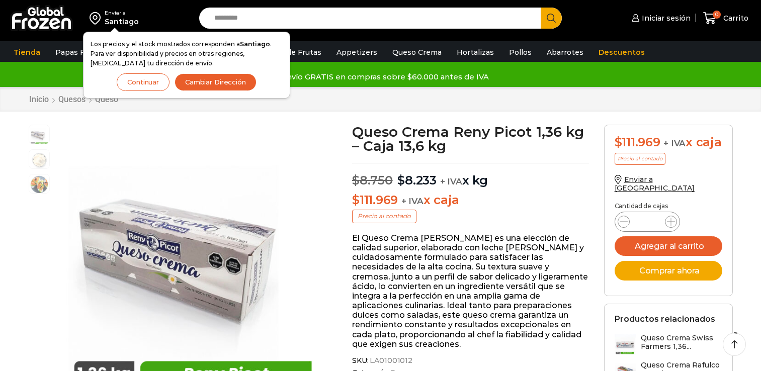  What do you see at coordinates (97, 18) in the screenshot?
I see `img: address-field-icon.svg` at bounding box center [97, 18].